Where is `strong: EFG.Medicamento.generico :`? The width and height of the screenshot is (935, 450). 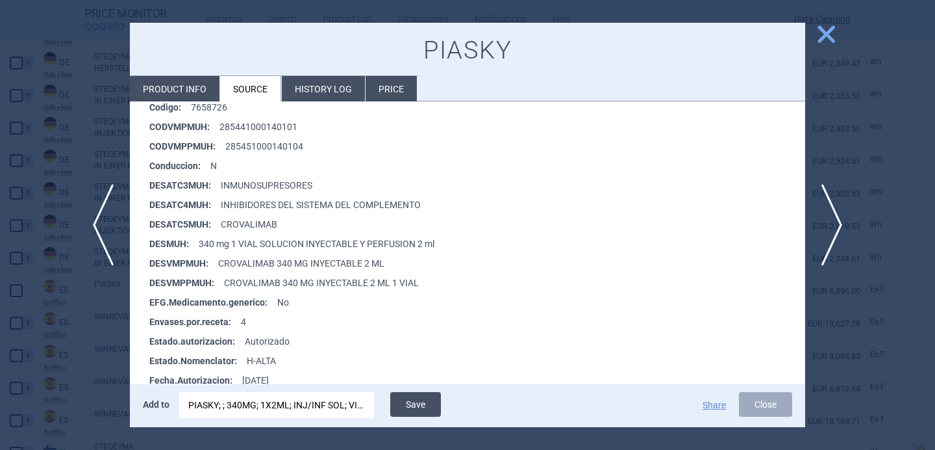 strong: EFG.Medicamento.generico : is located at coordinates (213, 302).